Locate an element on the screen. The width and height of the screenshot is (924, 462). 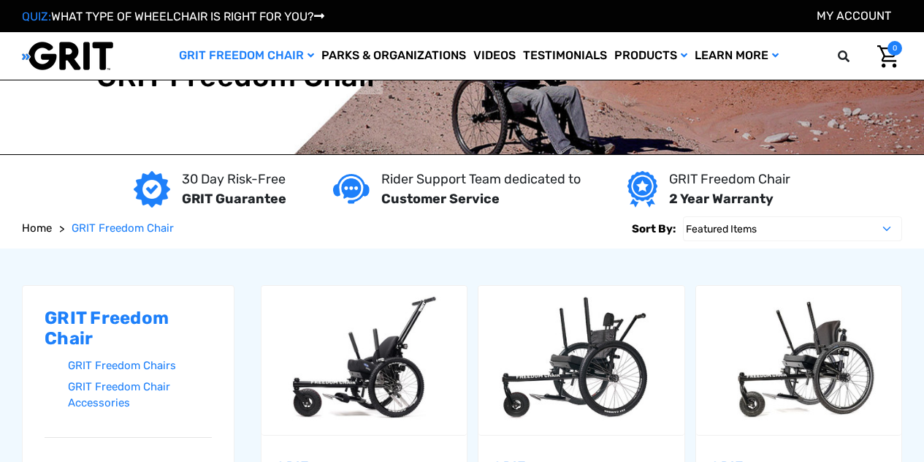
img: GRIT Freedom Chair: Spartan is located at coordinates (581, 359).